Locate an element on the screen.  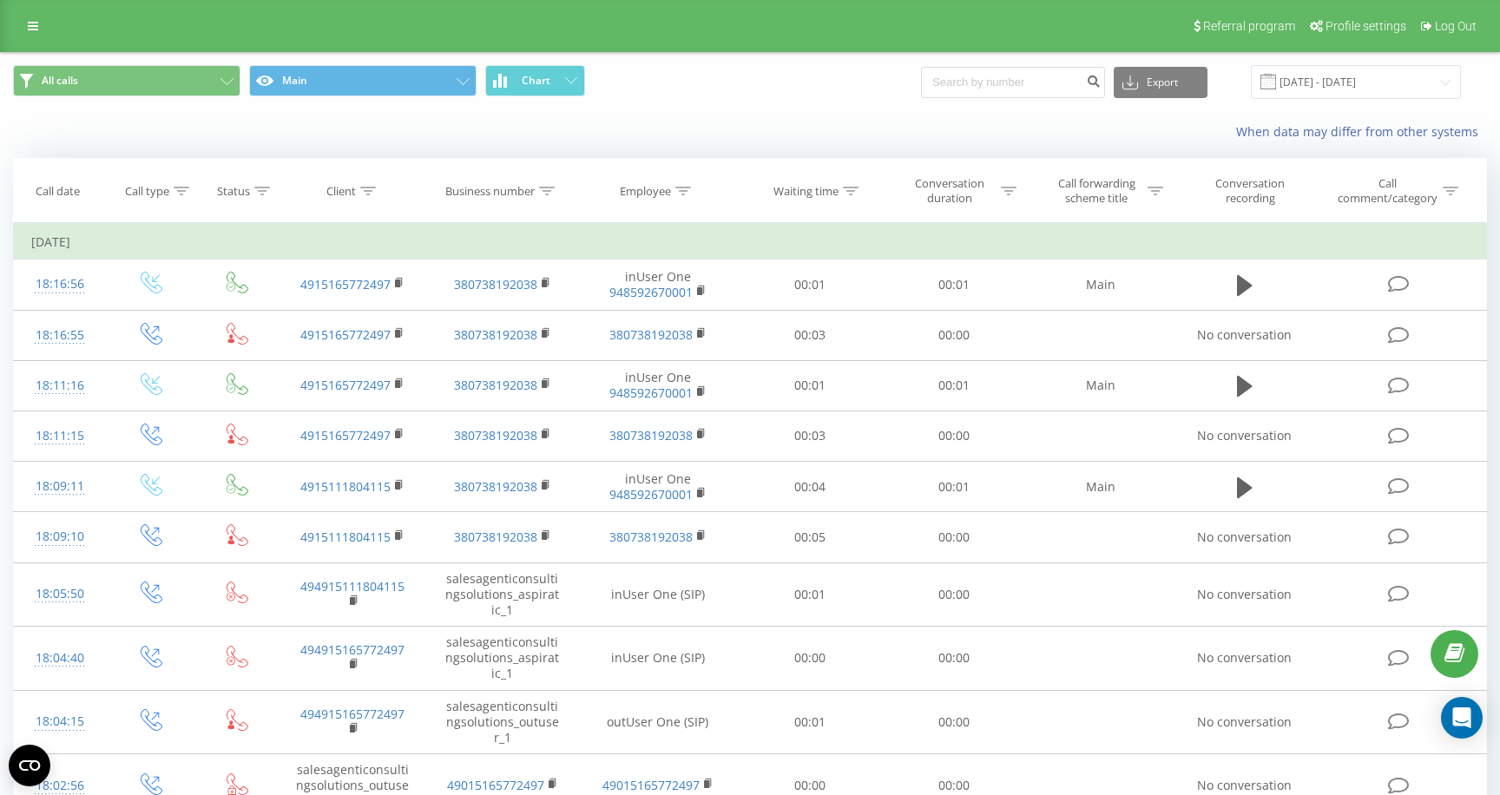
div: 18:04:40 is located at coordinates (60, 658).